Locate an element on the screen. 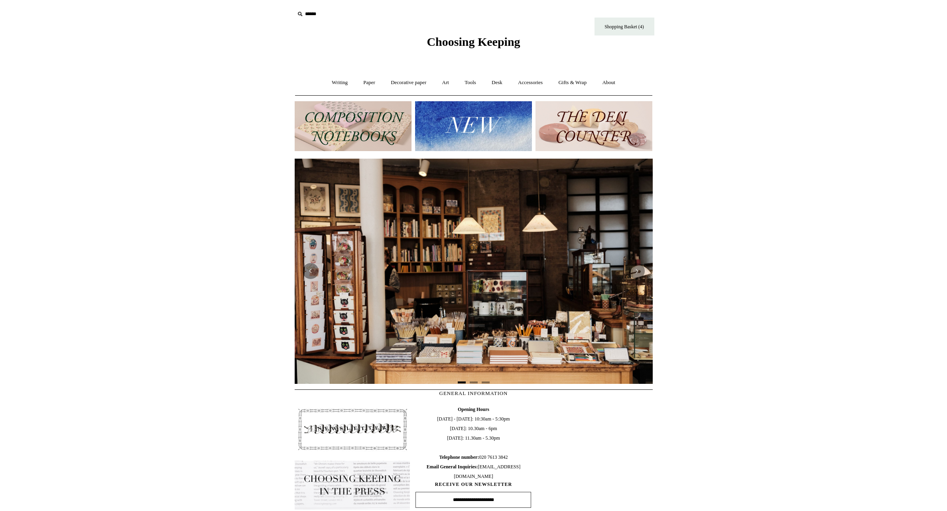 This screenshot has height=511, width=947. a: Art is located at coordinates (445, 83).